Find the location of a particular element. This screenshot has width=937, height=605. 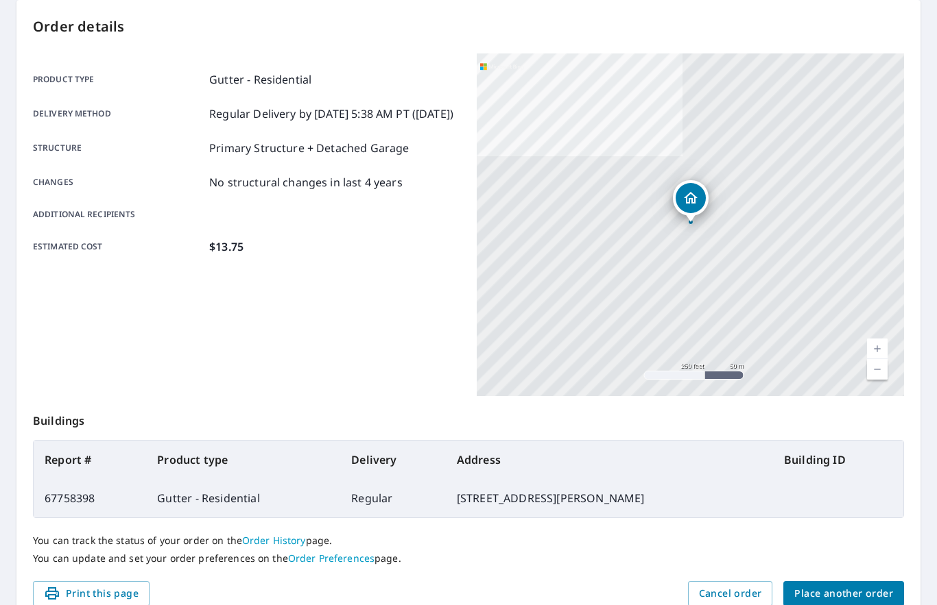

td: 67758398 is located at coordinates (90, 498).